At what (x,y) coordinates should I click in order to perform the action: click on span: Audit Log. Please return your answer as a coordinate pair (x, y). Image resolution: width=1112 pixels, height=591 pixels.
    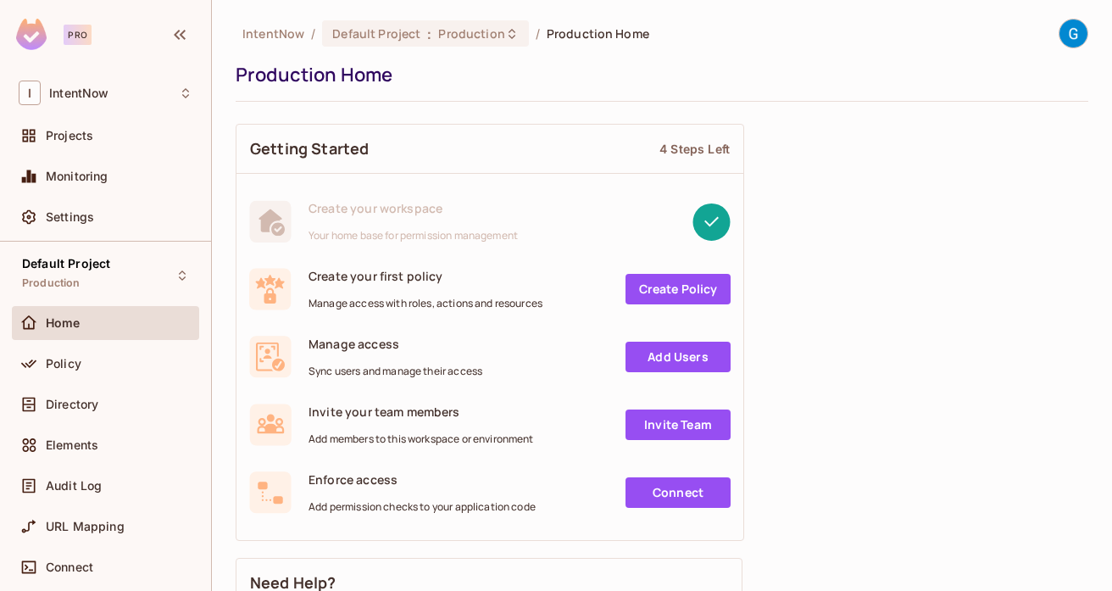
    Looking at the image, I should click on (74, 486).